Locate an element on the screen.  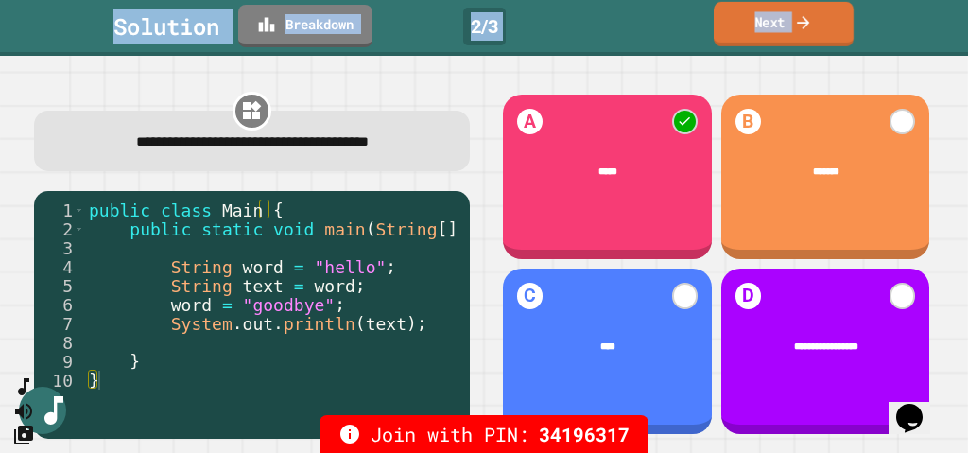
a: Breakdown is located at coordinates (305, 26).